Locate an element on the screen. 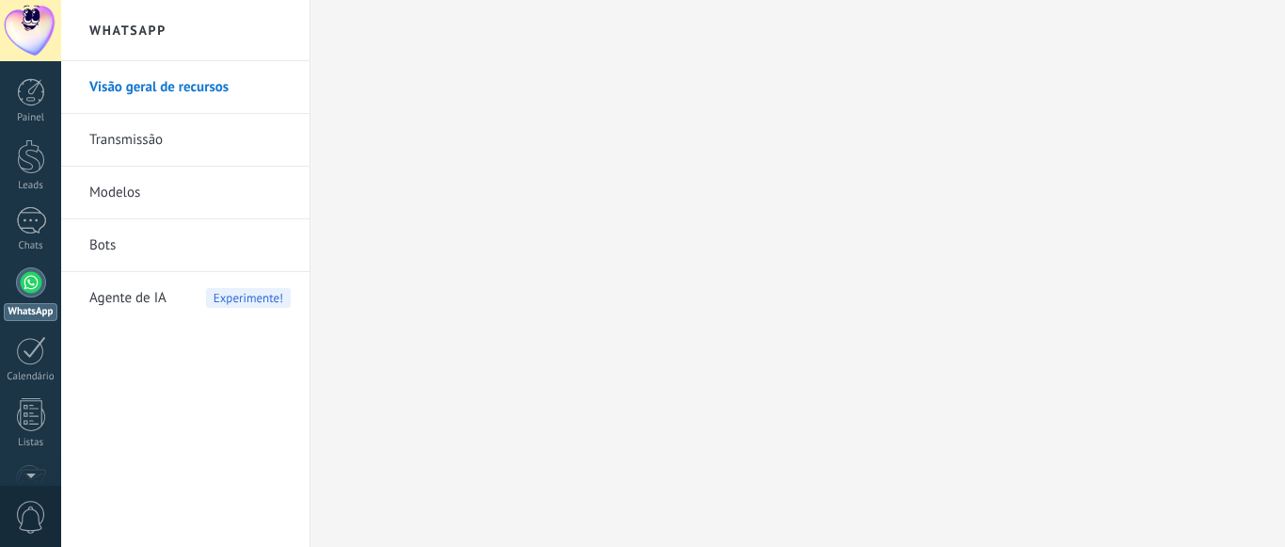  li: Bots is located at coordinates (185, 246).